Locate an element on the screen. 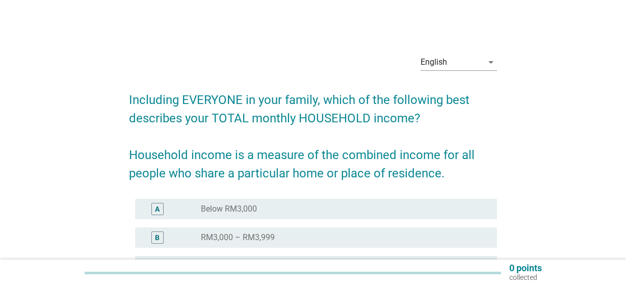 Image resolution: width=626 pixels, height=286 pixels. div: A is located at coordinates (157, 209).